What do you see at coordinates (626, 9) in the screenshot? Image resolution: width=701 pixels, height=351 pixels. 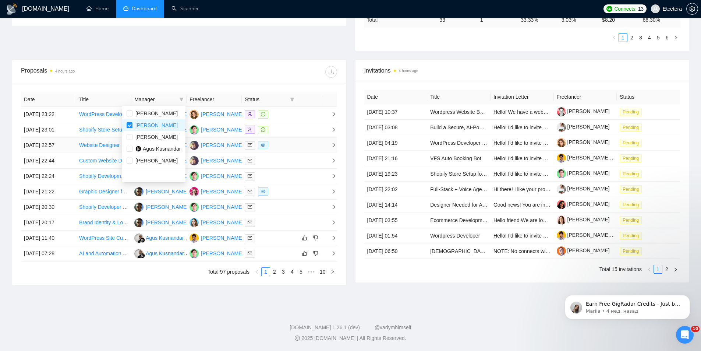 I see `span: Connects:` at bounding box center [626, 9].